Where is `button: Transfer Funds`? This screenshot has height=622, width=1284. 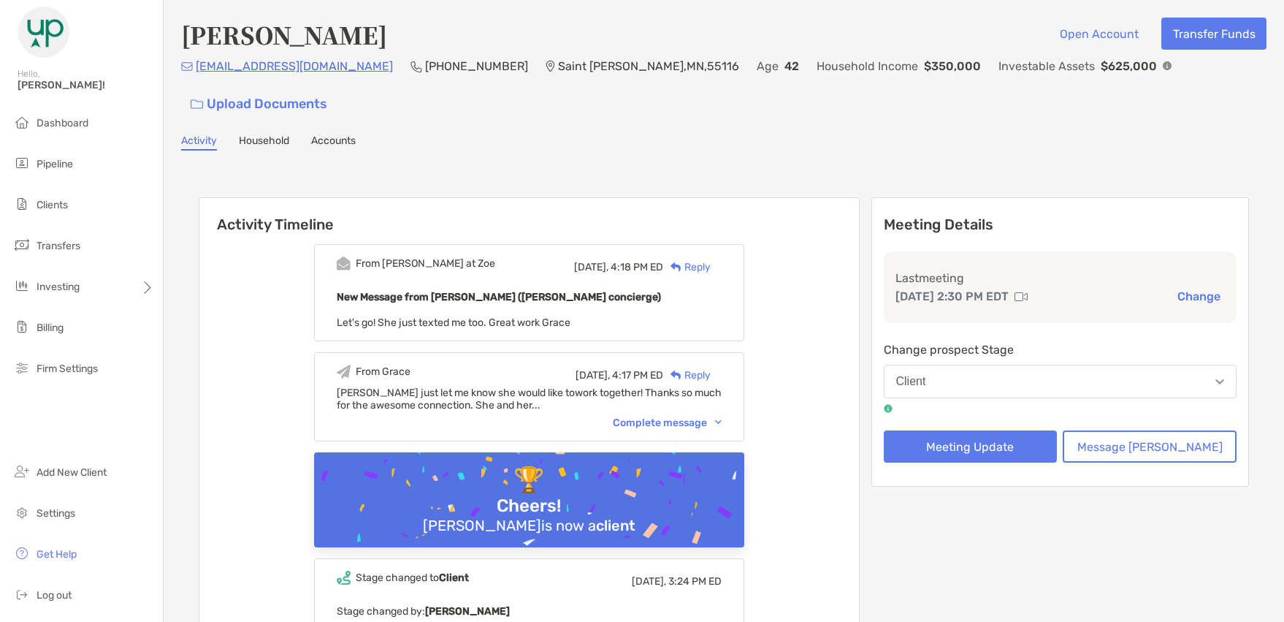
button: Transfer Funds is located at coordinates (1214, 34).